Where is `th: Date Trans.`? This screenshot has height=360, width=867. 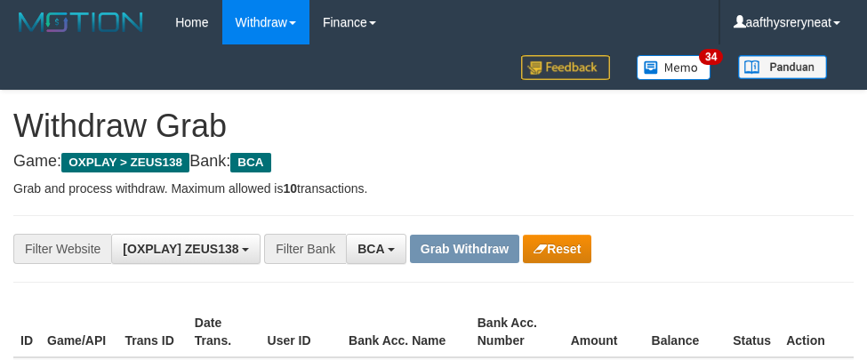
th: Date Trans. is located at coordinates (224, 332).